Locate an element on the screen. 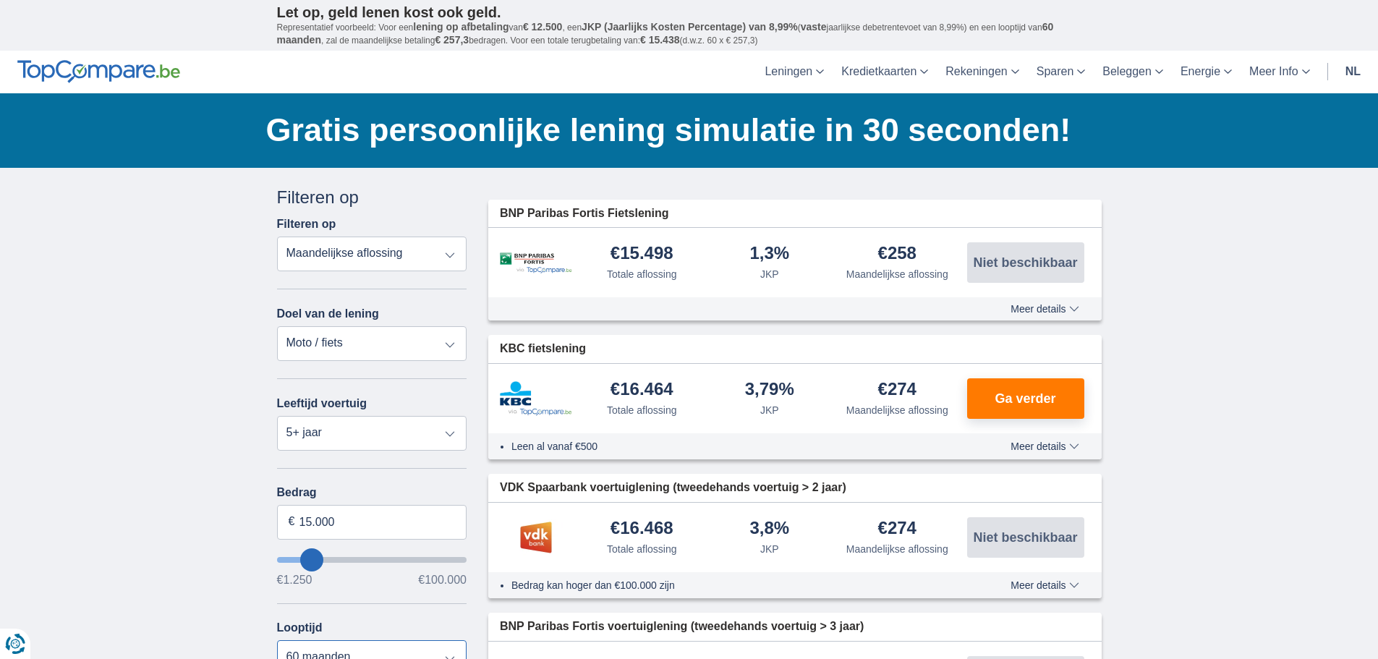 This screenshot has height=659, width=1378. a: nl is located at coordinates (1353, 72).